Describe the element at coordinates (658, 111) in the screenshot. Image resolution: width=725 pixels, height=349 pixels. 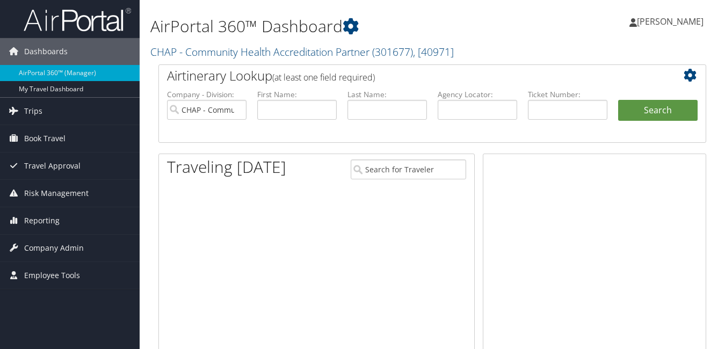
I see `button: Search` at that location.